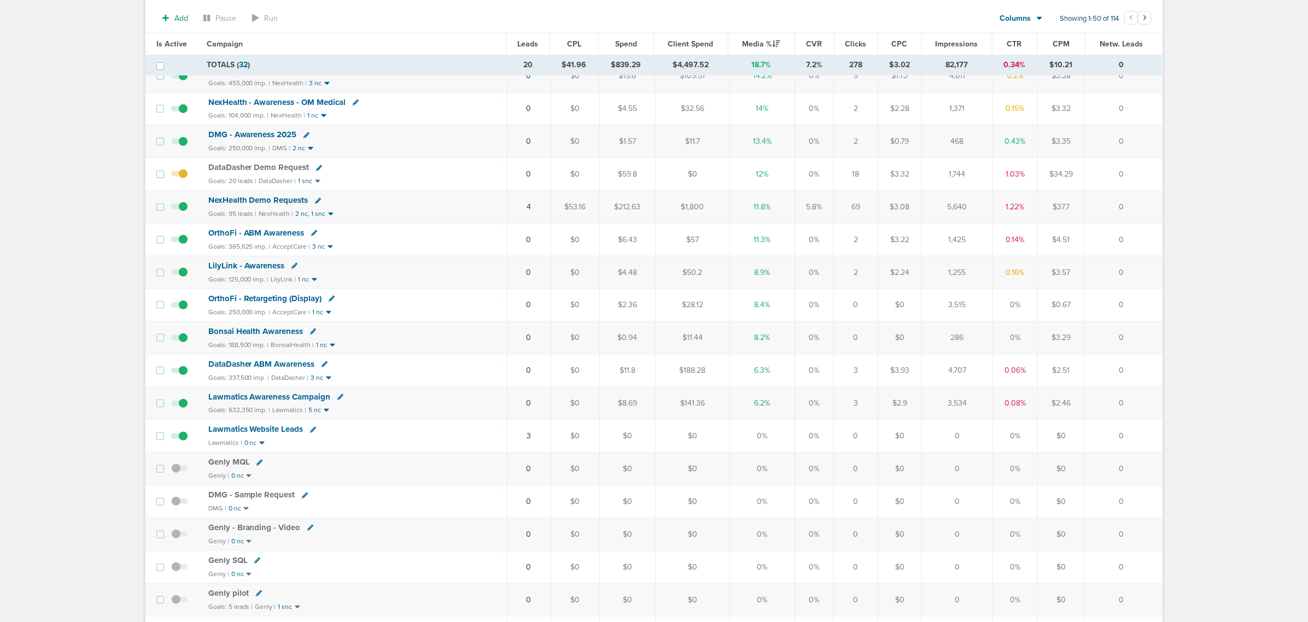  Describe the element at coordinates (243, 65) in the screenshot. I see `span: 32` at that location.